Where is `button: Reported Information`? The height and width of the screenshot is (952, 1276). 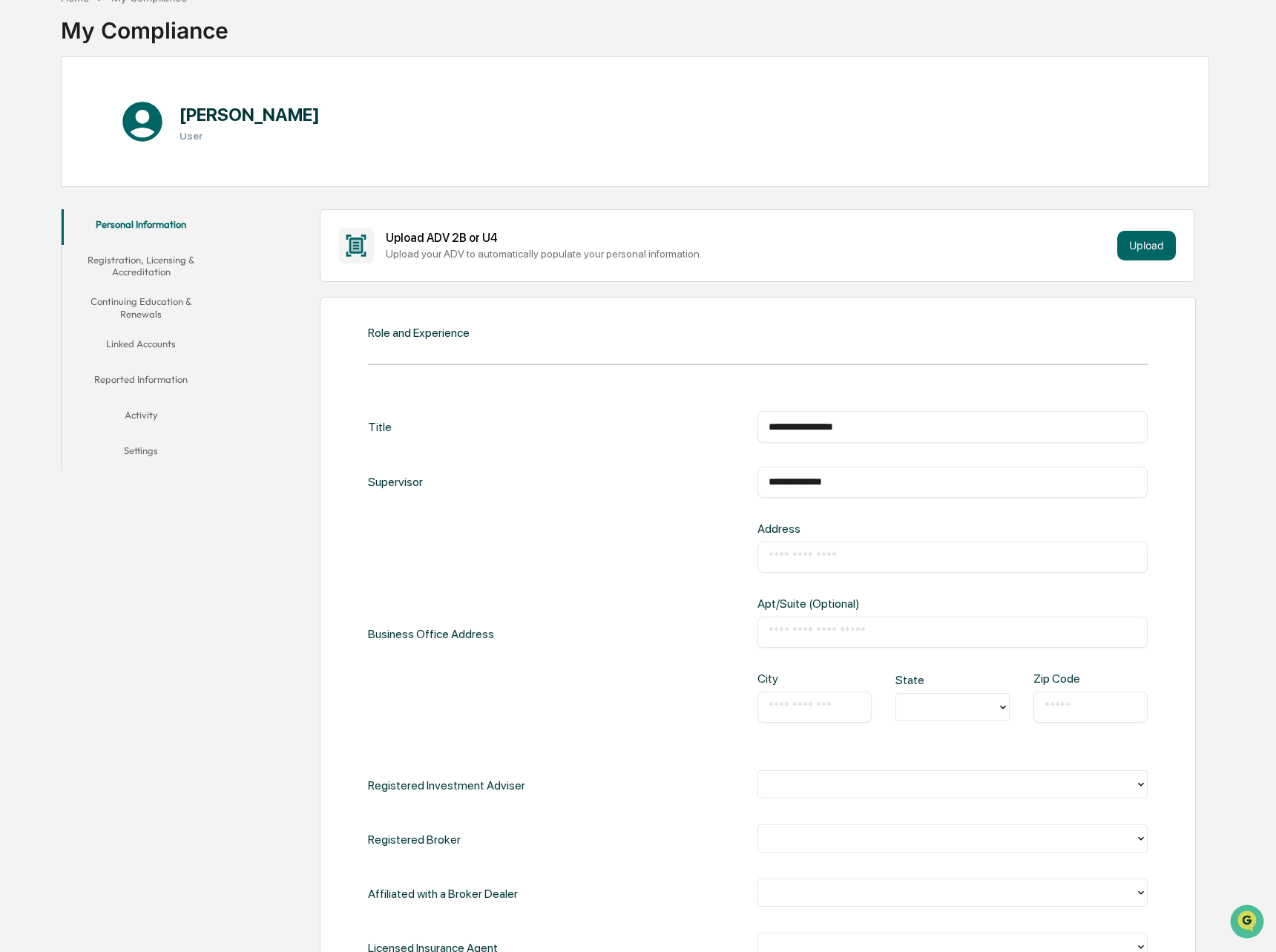
button: Reported Information is located at coordinates (142, 382).